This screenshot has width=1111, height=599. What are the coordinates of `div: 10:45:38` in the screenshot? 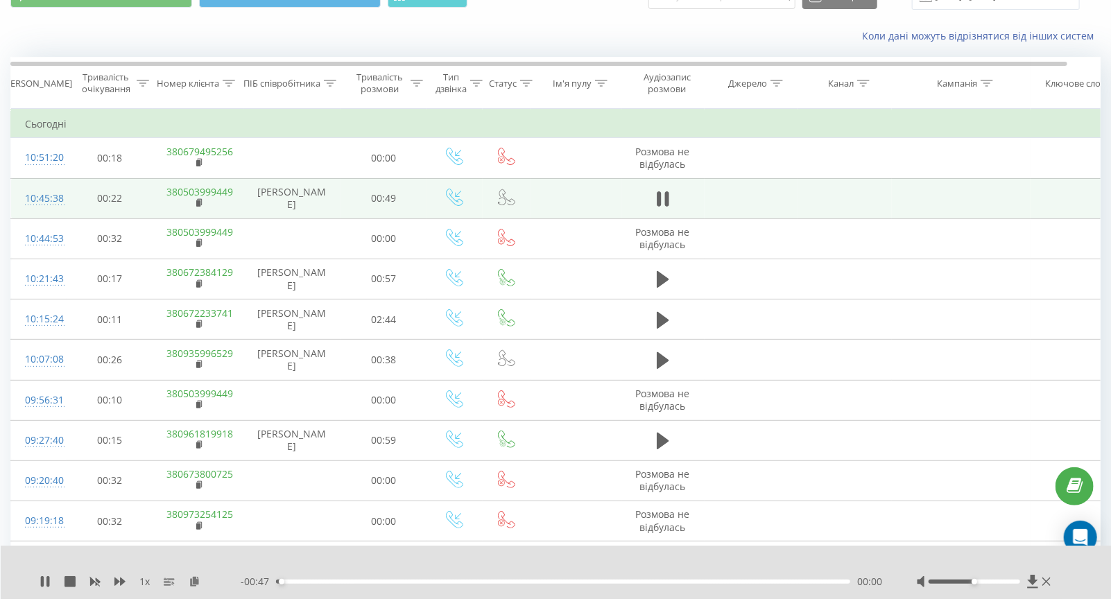 It's located at (39, 198).